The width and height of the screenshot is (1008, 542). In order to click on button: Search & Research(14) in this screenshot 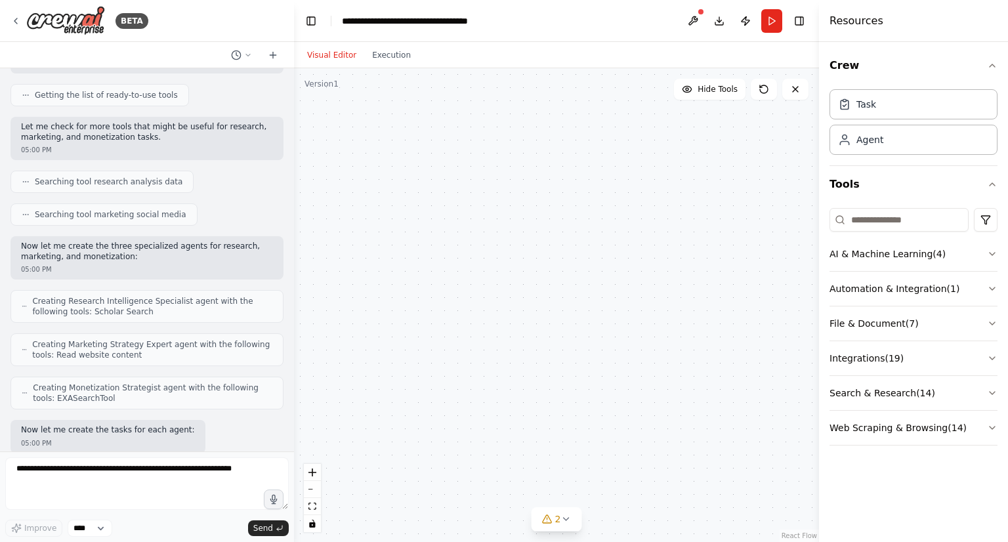, I will do `click(913, 393)`.